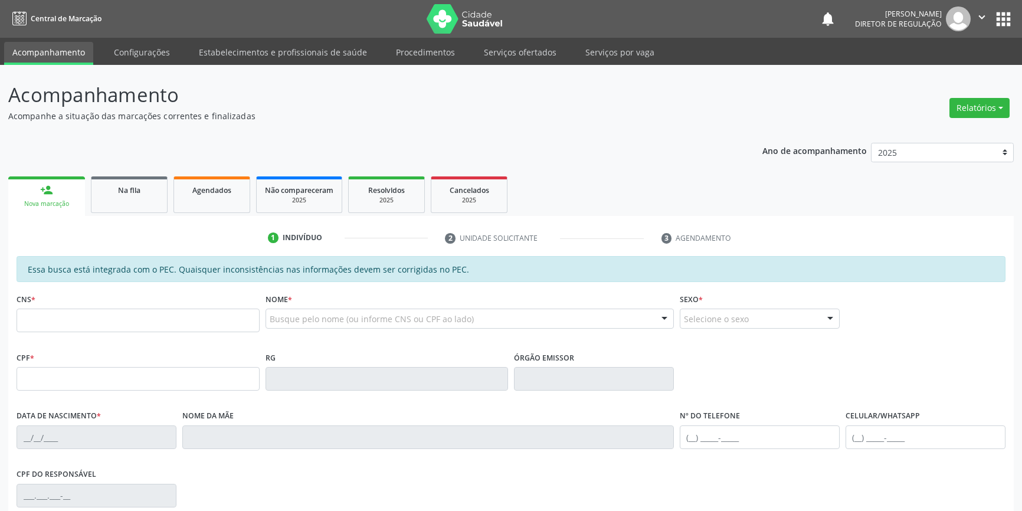  Describe the element at coordinates (47, 190) in the screenshot. I see `div: person_add` at that location.